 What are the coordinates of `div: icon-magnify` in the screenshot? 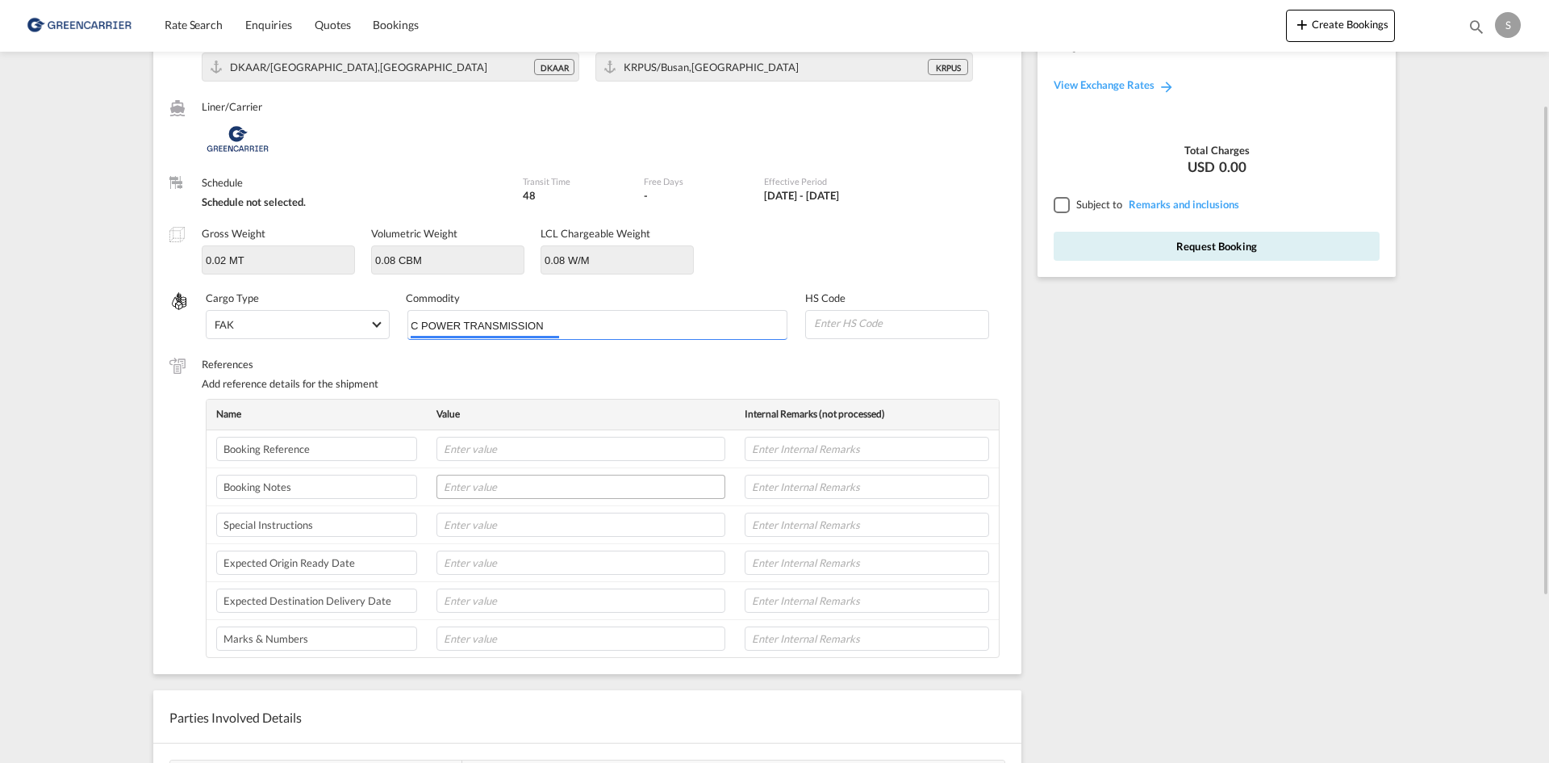 It's located at (1477, 30).